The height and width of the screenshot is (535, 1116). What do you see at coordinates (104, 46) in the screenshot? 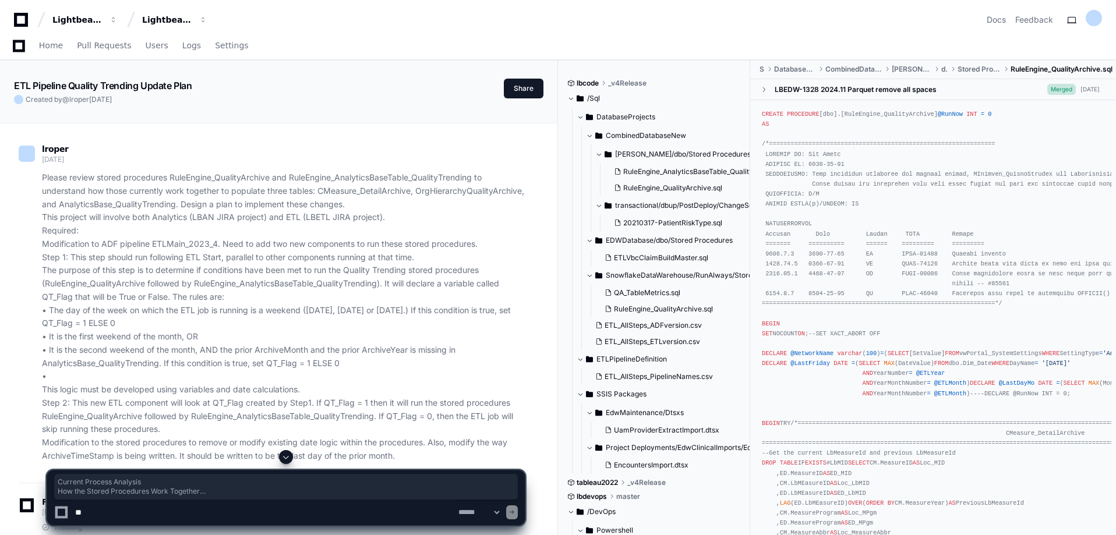
I see `a: Pull Requests` at bounding box center [104, 46].